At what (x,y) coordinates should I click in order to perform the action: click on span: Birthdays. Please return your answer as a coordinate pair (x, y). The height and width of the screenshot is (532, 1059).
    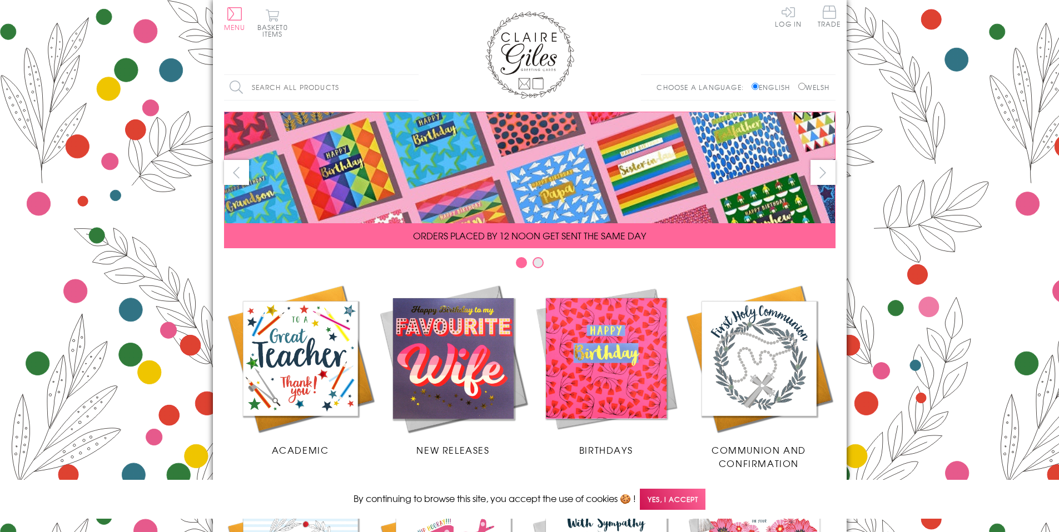
    Looking at the image, I should click on (606, 450).